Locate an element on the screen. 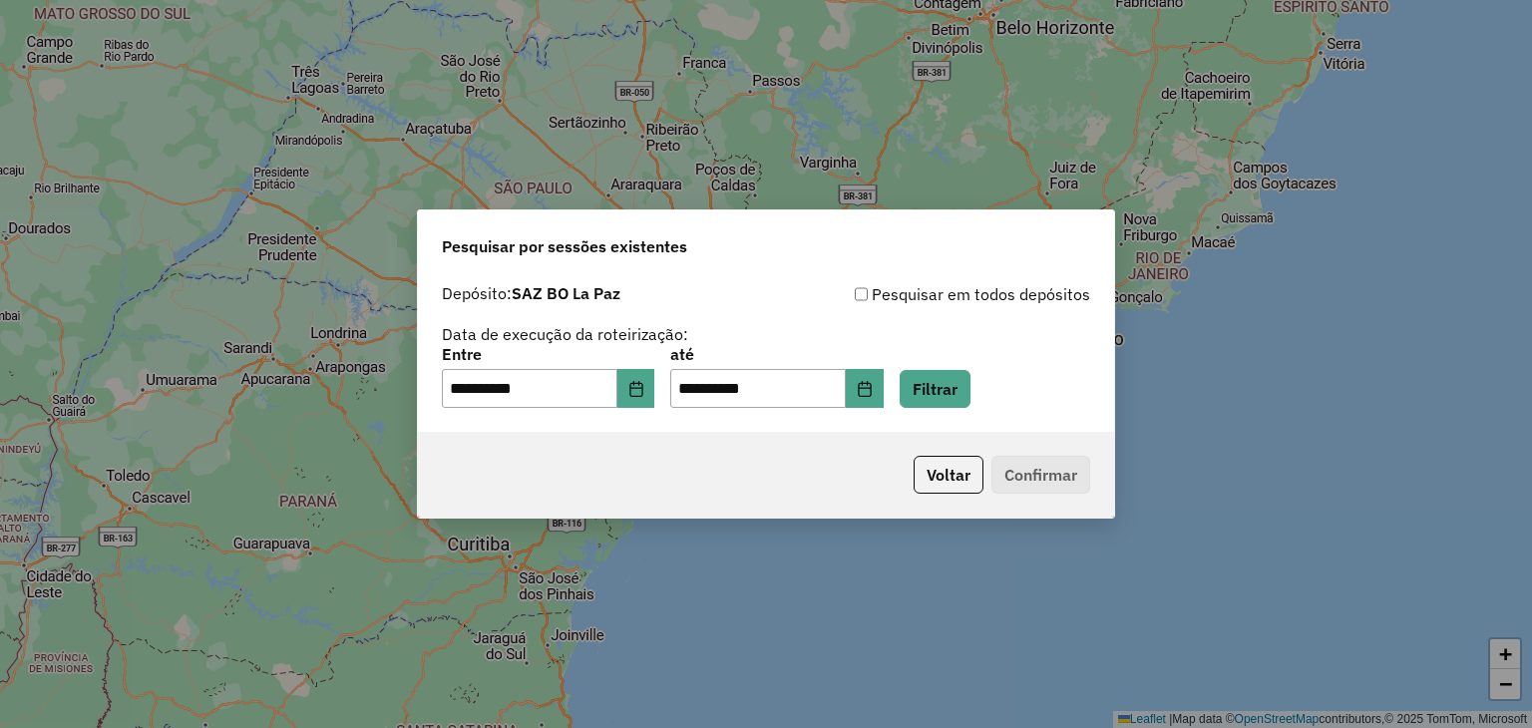 The width and height of the screenshot is (1532, 728). label: até is located at coordinates (776, 354).